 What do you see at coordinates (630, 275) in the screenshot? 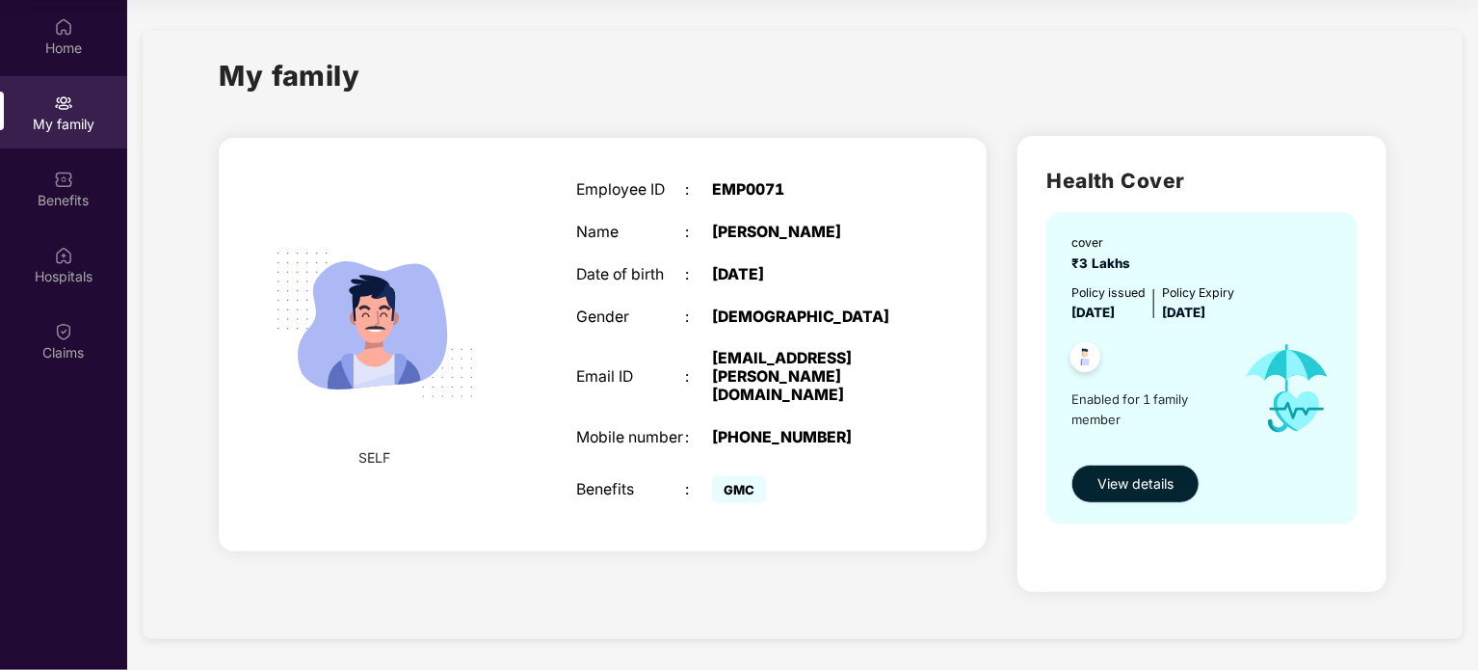
I see `div: Date of birth` at bounding box center [630, 275].